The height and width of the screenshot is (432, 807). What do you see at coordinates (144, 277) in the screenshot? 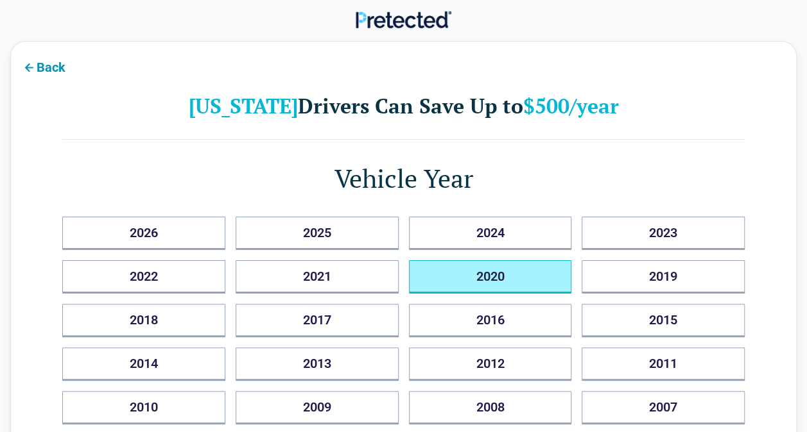
I see `button: 2022` at bounding box center [144, 277].